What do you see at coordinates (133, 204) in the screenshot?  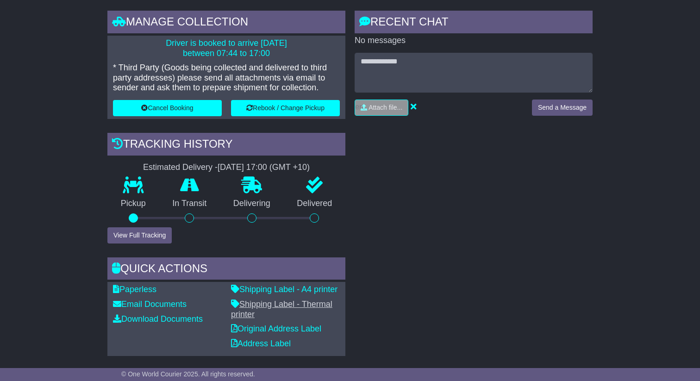 I see `p: Pickup` at bounding box center [133, 204].